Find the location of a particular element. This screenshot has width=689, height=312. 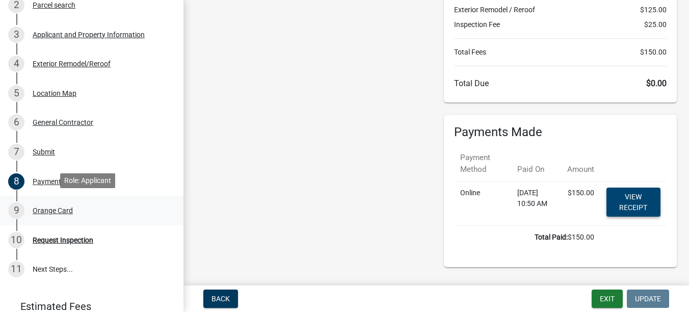

span: $150.00 is located at coordinates (653, 52).